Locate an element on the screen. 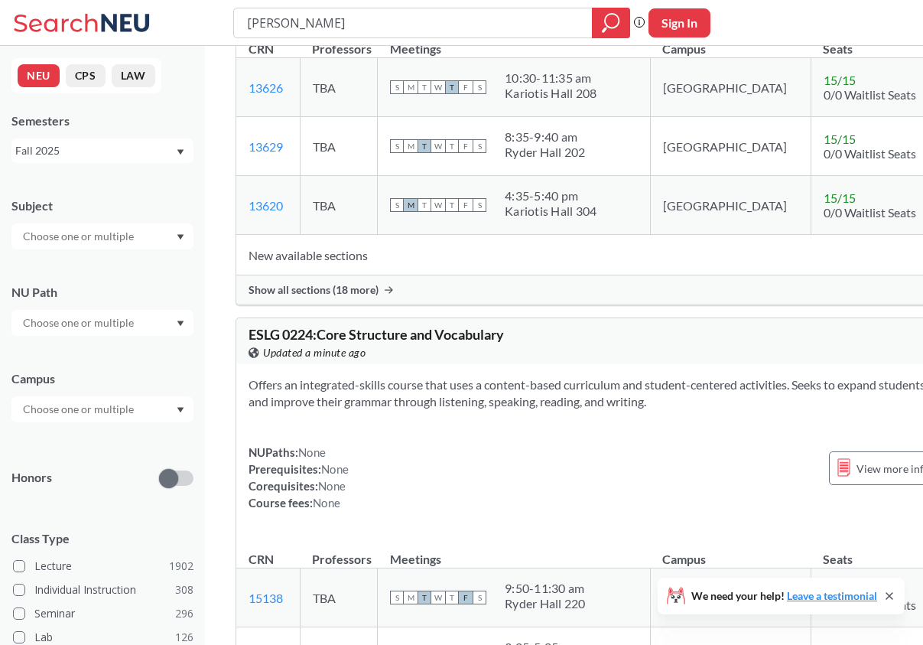 The height and width of the screenshot is (645, 923). span: We need your help! is located at coordinates (784, 596).